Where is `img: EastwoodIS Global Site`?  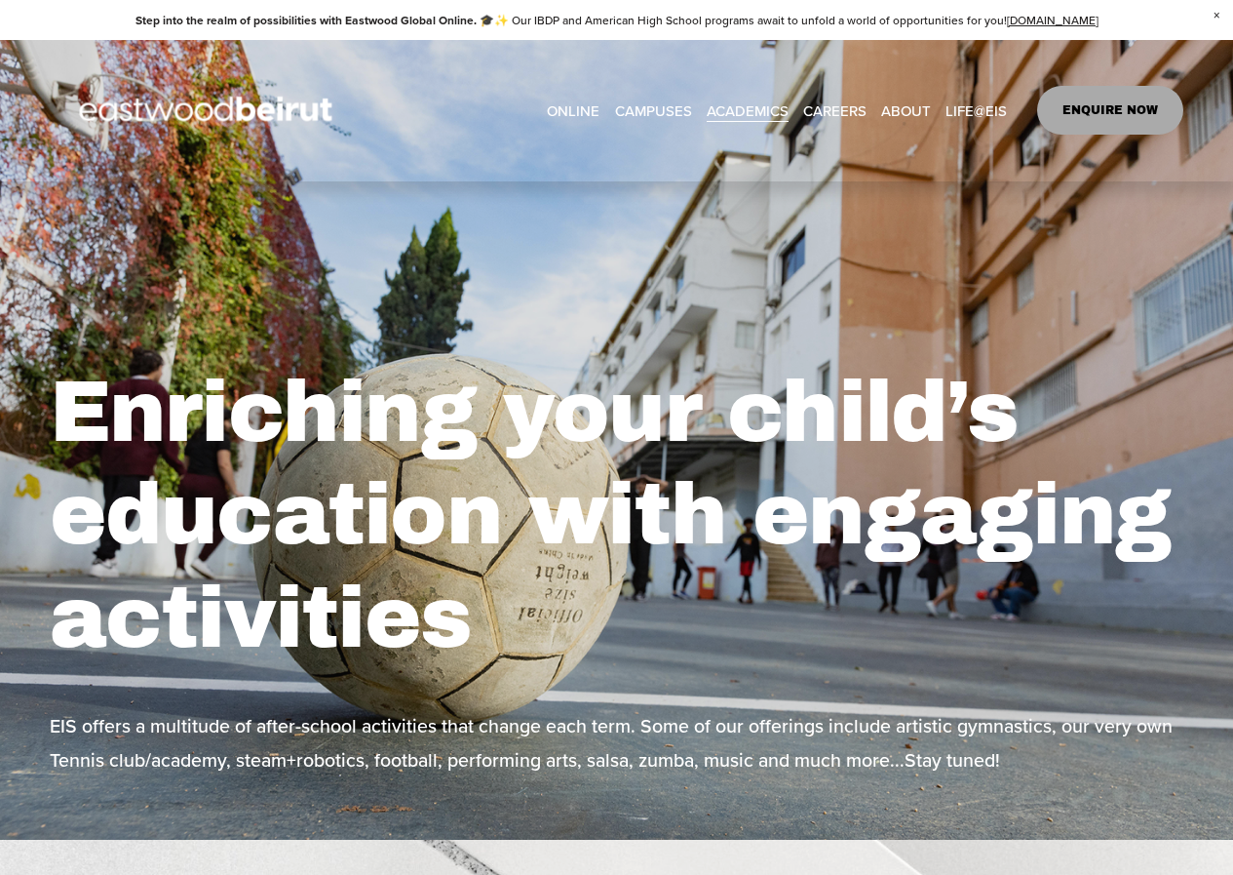 img: EastwoodIS Global Site is located at coordinates (209, 110).